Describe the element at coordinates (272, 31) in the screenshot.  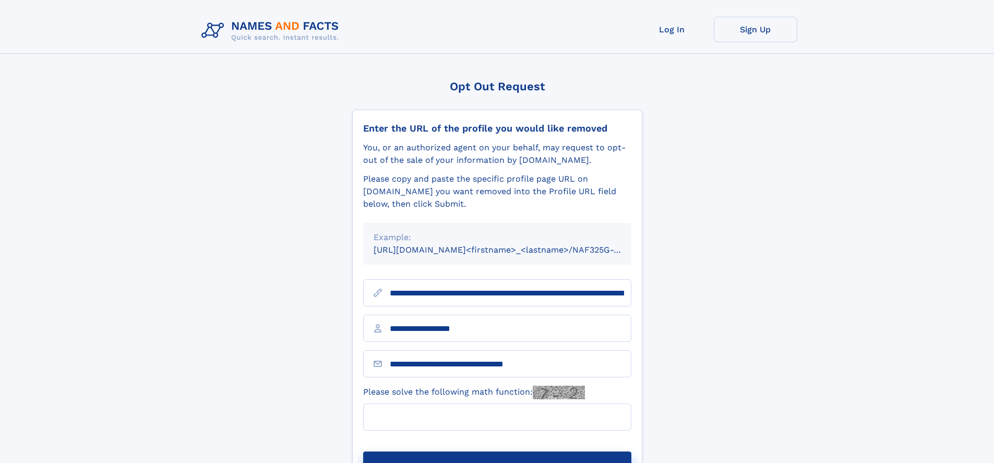
I see `img: Logo Names and Facts` at that location.